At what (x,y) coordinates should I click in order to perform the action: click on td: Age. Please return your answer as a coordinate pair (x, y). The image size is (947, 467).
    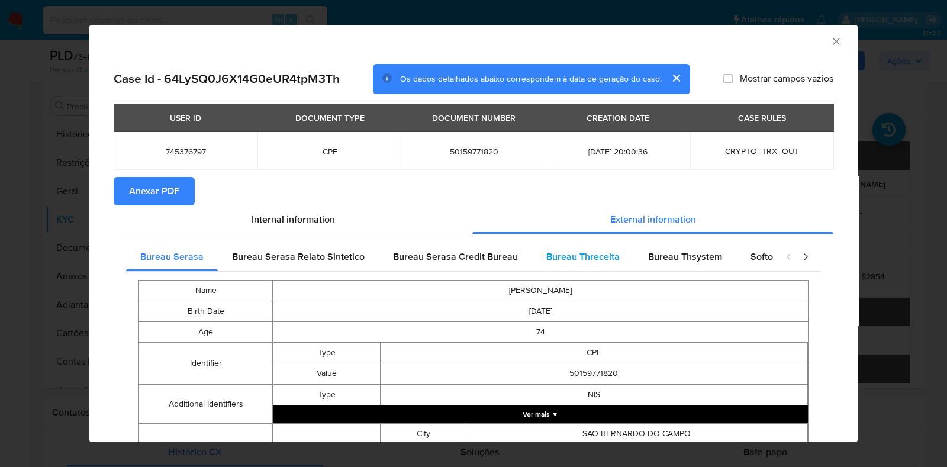
    Looking at the image, I should click on (206, 332).